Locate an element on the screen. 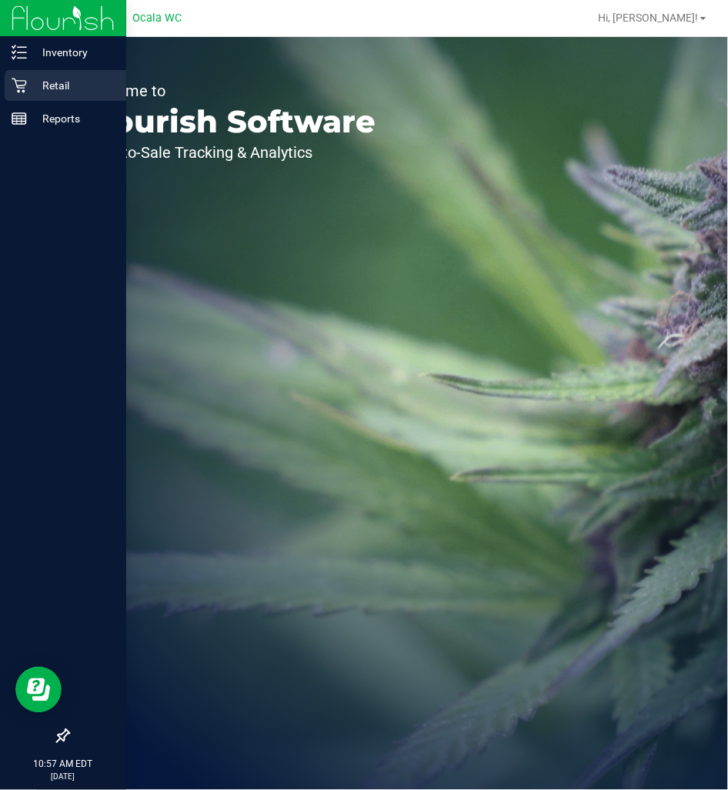 The width and height of the screenshot is (728, 790). inline-svg: Inventory is located at coordinates (19, 52).